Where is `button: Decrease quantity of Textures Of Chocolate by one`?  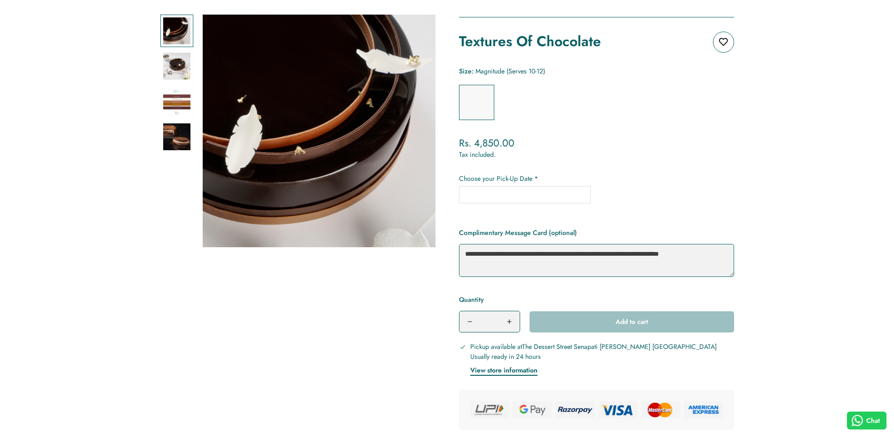
button: Decrease quantity of Textures Of Chocolate by one is located at coordinates (470, 321).